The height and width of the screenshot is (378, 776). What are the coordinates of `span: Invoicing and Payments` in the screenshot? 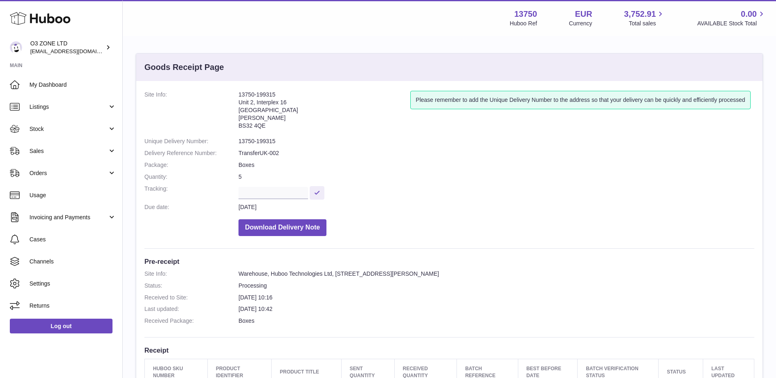 It's located at (68, 217).